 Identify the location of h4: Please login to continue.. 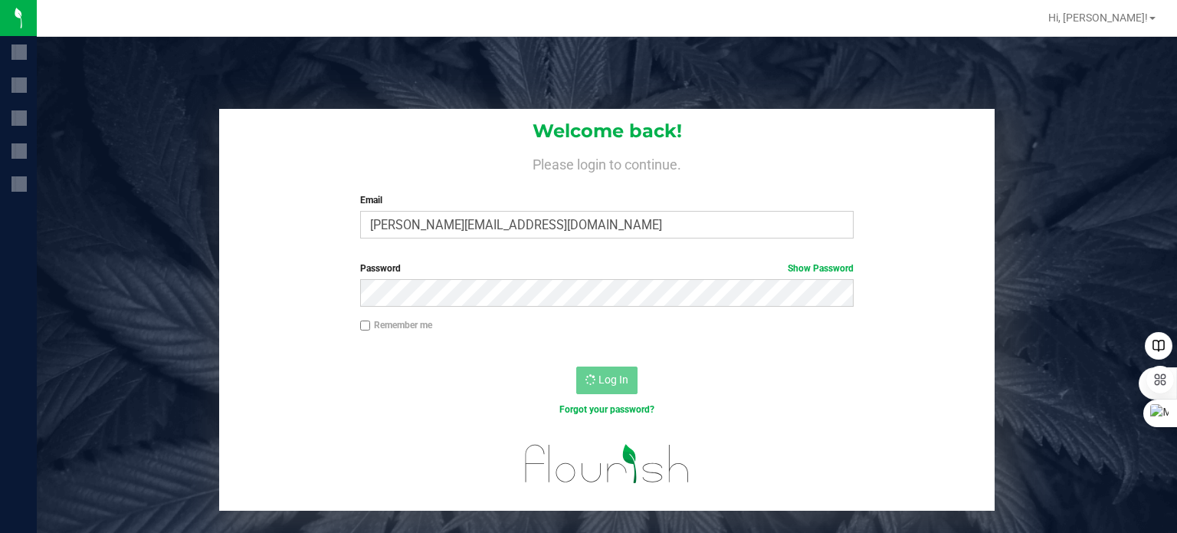
(607, 163).